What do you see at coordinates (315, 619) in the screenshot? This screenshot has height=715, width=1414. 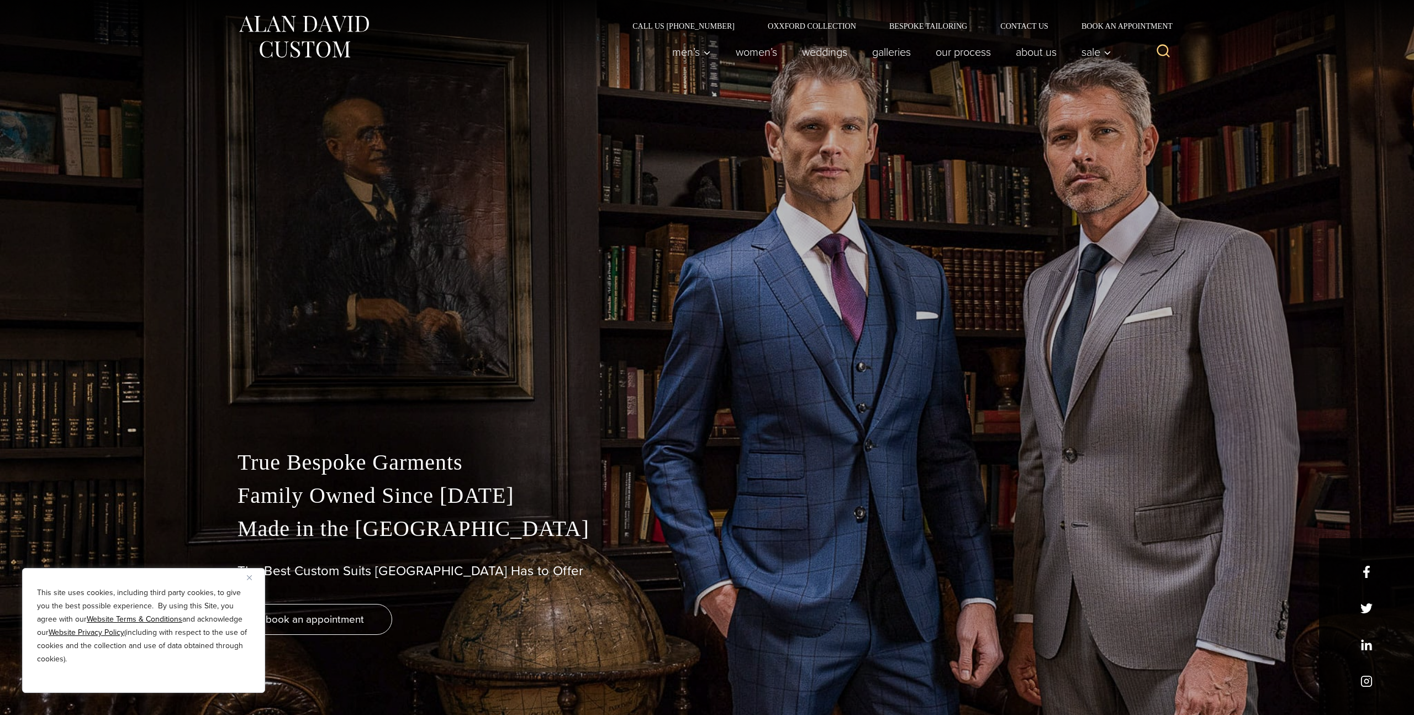 I see `a: book an appointment` at bounding box center [315, 619].